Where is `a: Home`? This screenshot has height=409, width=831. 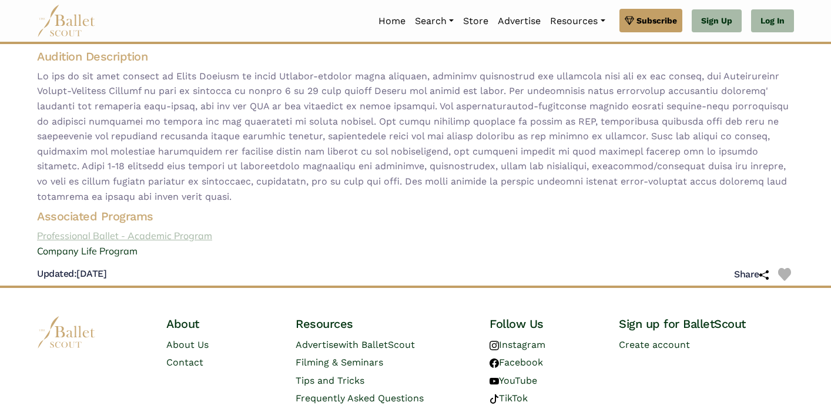
a: Home is located at coordinates (392, 21).